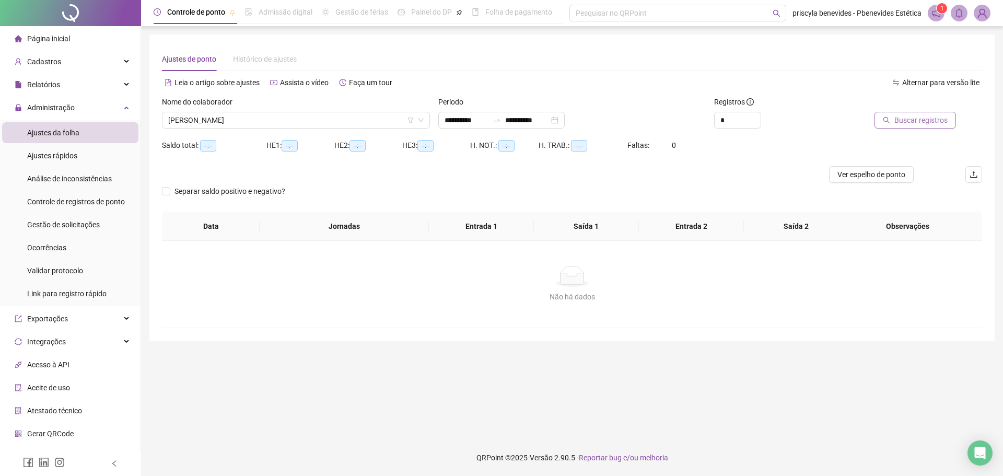  What do you see at coordinates (196, 12) in the screenshot?
I see `span: Controle de ponto` at bounding box center [196, 12].